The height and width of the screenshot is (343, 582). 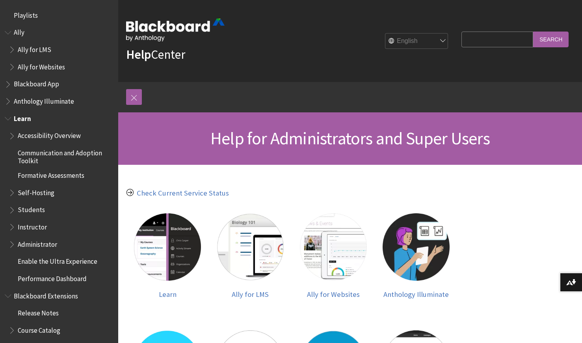 I want to click on nav: Book outline for Playlists, so click(x=59, y=15).